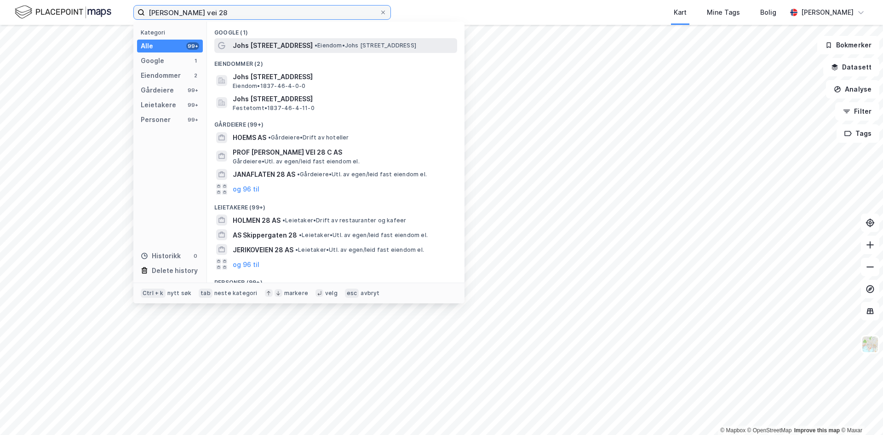 The image size is (883, 435). Describe the element at coordinates (309, 138) in the screenshot. I see `span: Gårdeiere • Drift av hoteller` at that location.